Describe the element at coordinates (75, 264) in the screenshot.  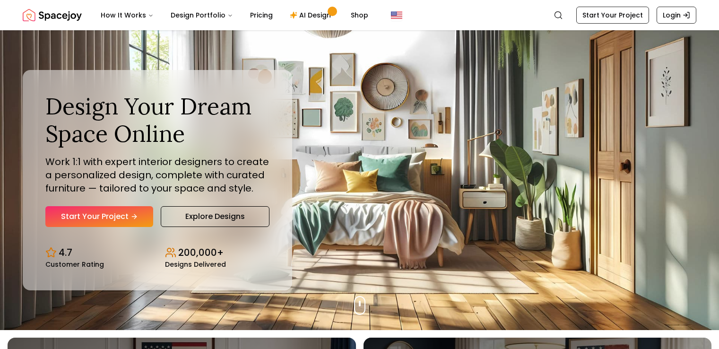
I see `small: Customer Rating` at that location.